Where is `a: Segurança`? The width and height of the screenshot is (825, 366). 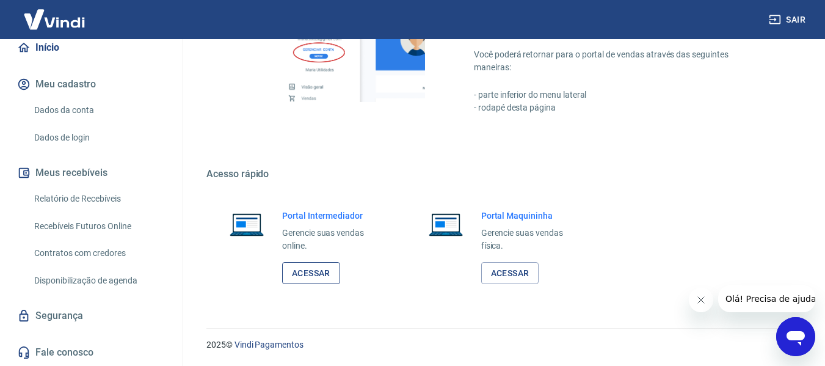
a: Segurança is located at coordinates (91, 316).